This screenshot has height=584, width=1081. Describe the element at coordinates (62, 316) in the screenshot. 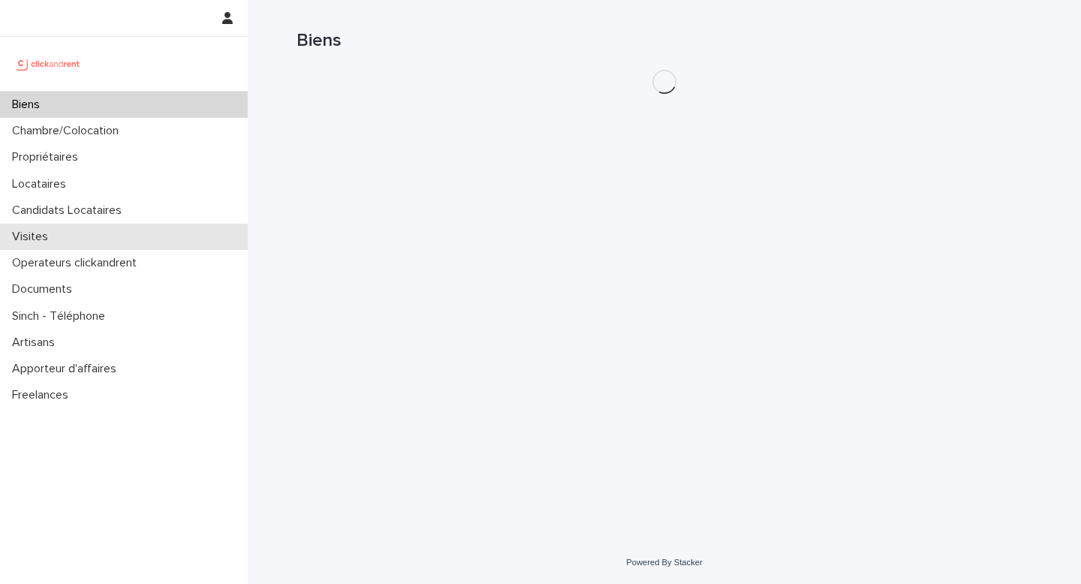

I see `p: Sinch - Téléphone` at that location.